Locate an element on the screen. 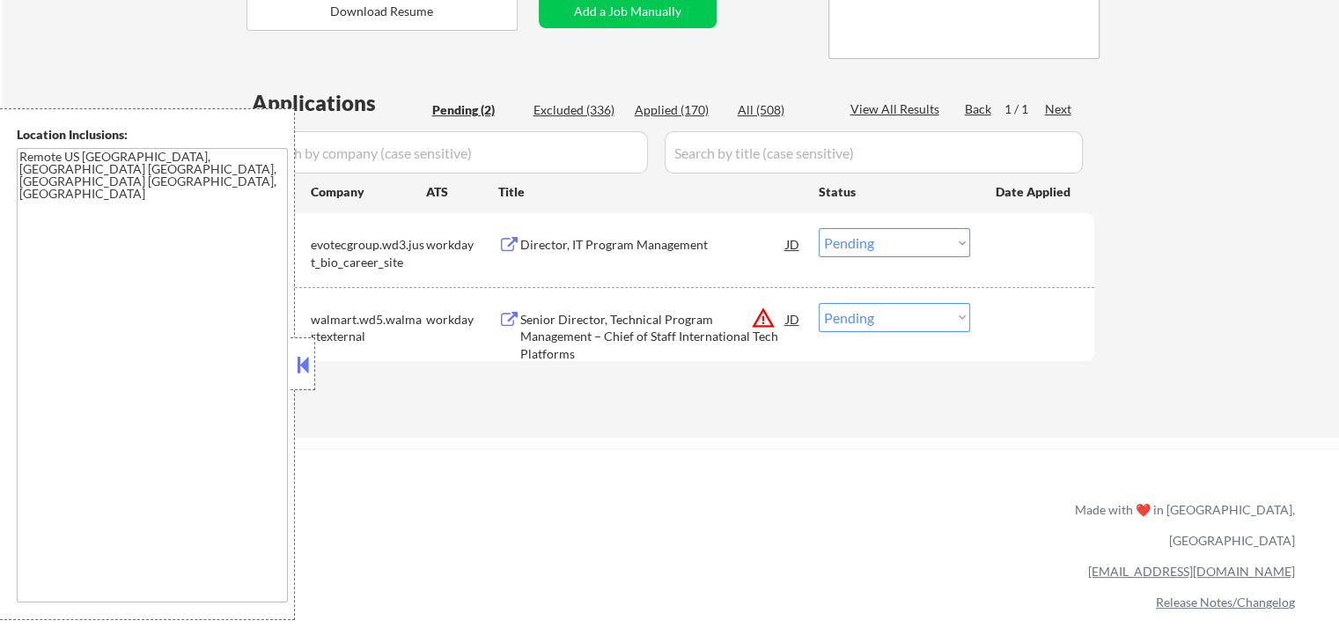 This screenshot has height=643, width=1339. div: evotecgroup.wd3.just_bio_career_site is located at coordinates (368, 253).